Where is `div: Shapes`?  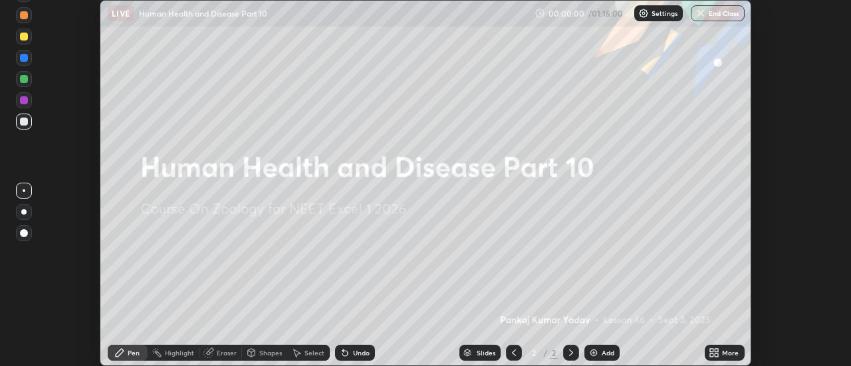 div: Shapes is located at coordinates (271, 353).